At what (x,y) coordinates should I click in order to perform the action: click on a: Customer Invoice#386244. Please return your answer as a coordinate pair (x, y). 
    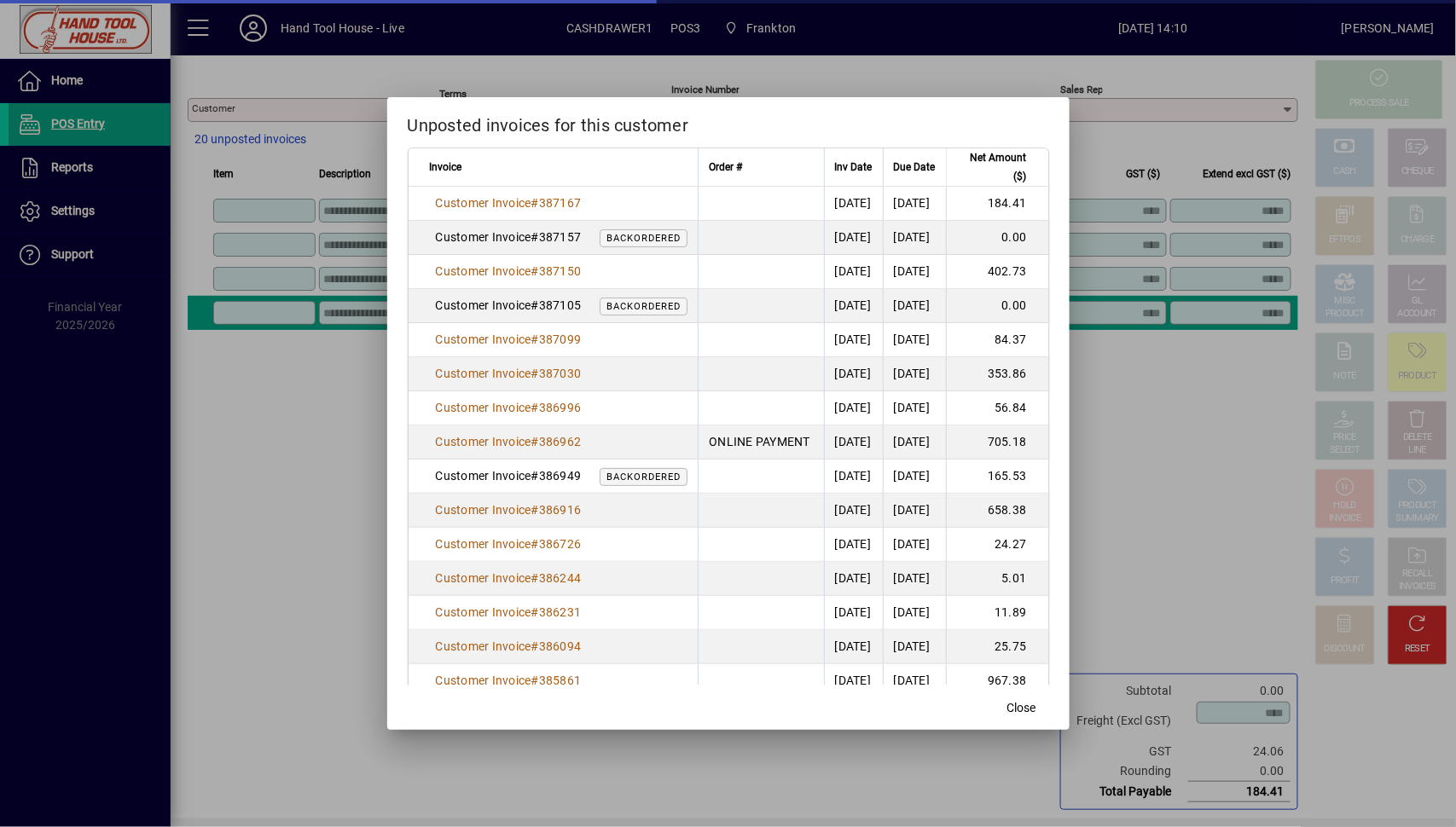
    Looking at the image, I should click on (508, 578).